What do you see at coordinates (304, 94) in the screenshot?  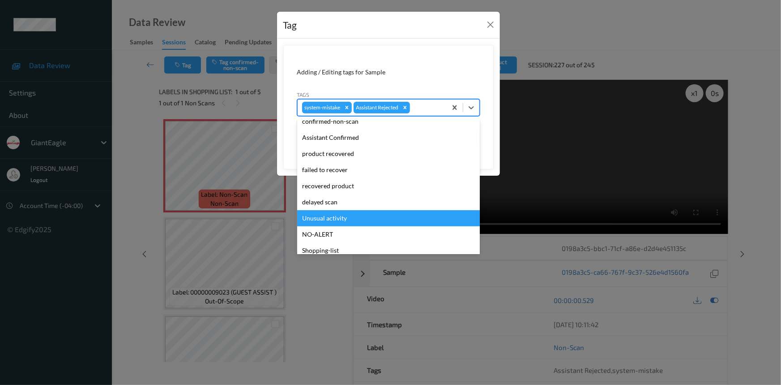 I see `label: Tags` at bounding box center [304, 94].